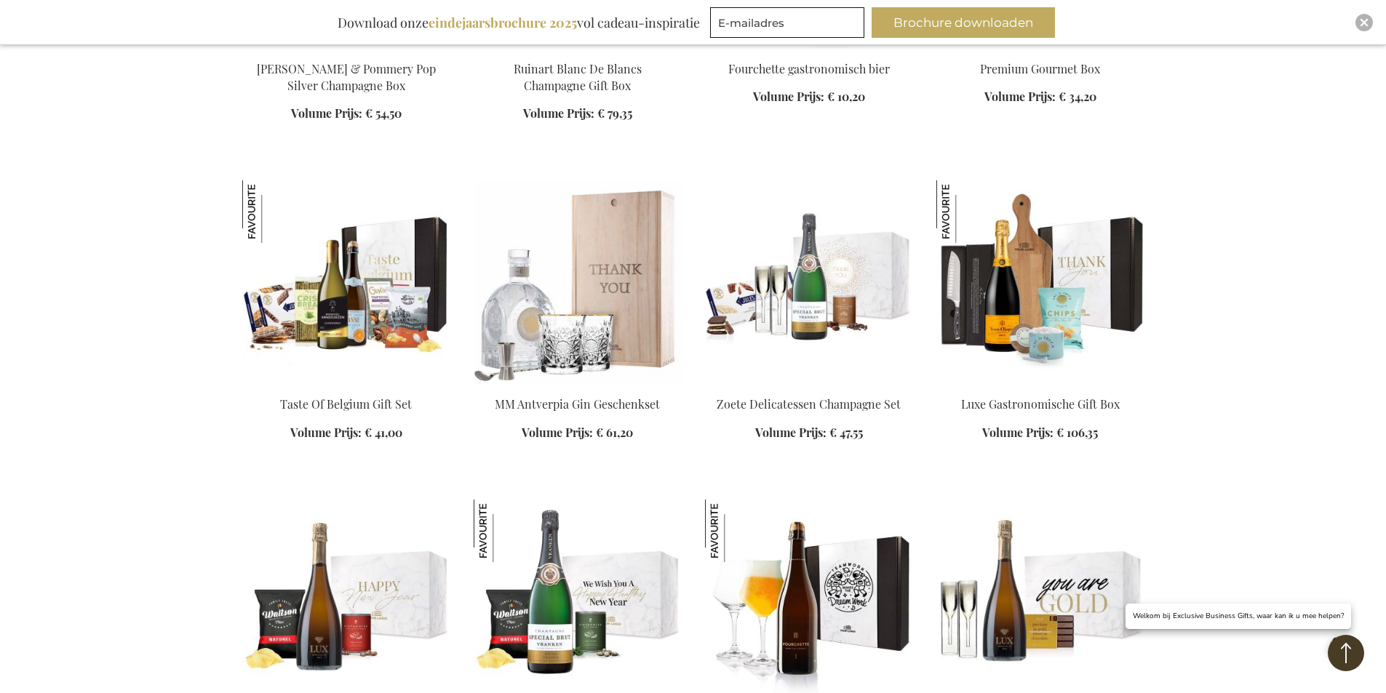 The width and height of the screenshot is (1386, 693). I want to click on a: Volume Prijs: € 47,55, so click(809, 433).